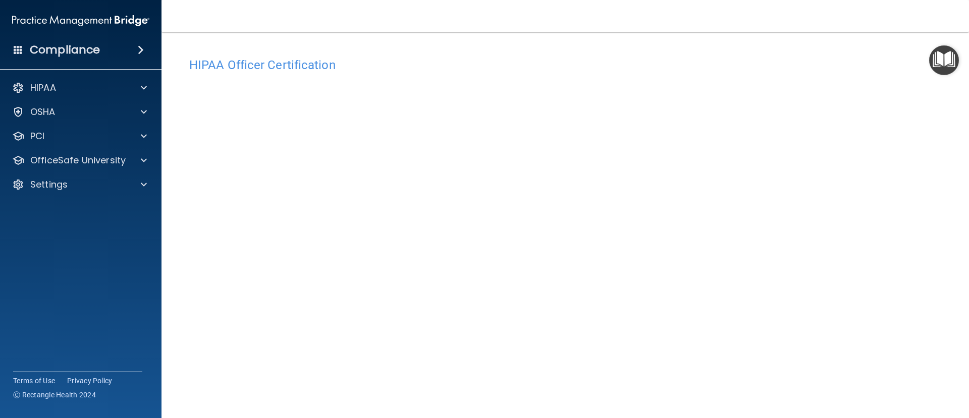 This screenshot has width=969, height=418. I want to click on a: OfficeSafe University, so click(79, 160).